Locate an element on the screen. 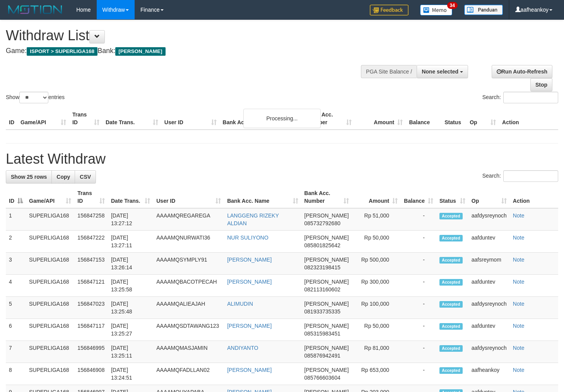  td: Rp 81,000 is located at coordinates (377, 352).